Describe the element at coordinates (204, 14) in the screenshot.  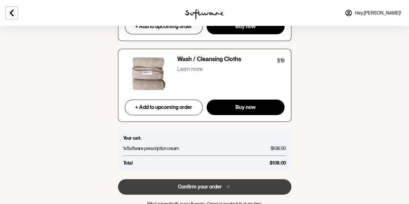
I see `img: software logo` at that location.